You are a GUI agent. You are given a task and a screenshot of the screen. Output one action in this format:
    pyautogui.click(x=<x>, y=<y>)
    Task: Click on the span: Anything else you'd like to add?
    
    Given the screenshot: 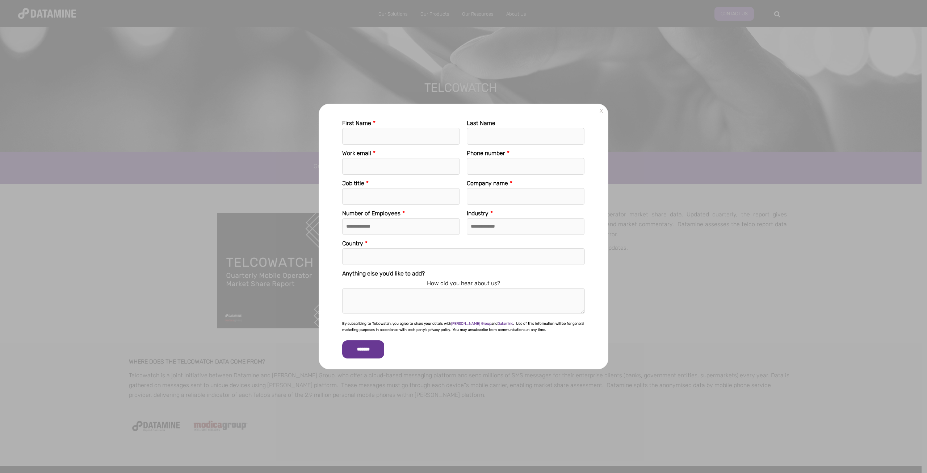 What is the action you would take?
    pyautogui.click(x=383, y=273)
    